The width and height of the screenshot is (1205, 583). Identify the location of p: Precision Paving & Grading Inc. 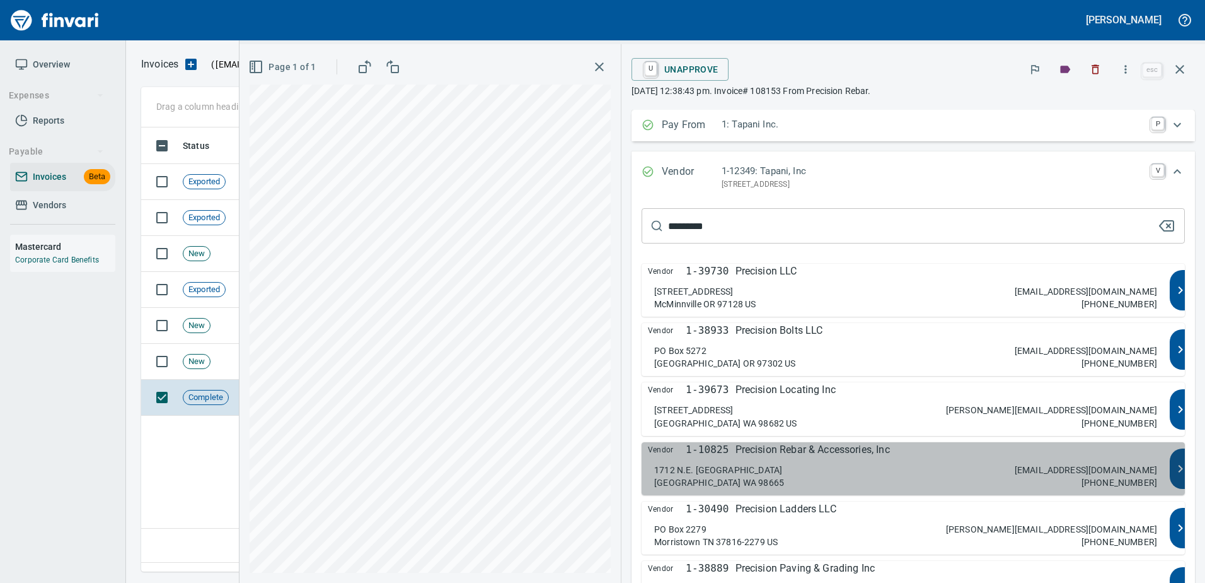
(806, 568).